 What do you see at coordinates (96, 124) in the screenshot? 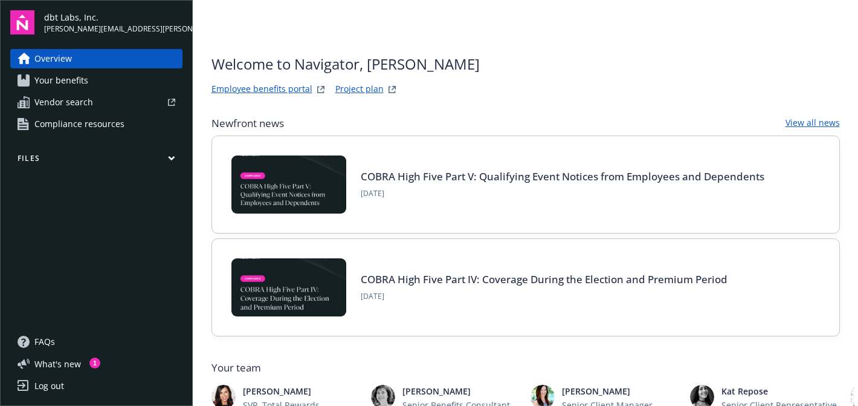
I see `a: Compliance resources` at bounding box center [96, 124].